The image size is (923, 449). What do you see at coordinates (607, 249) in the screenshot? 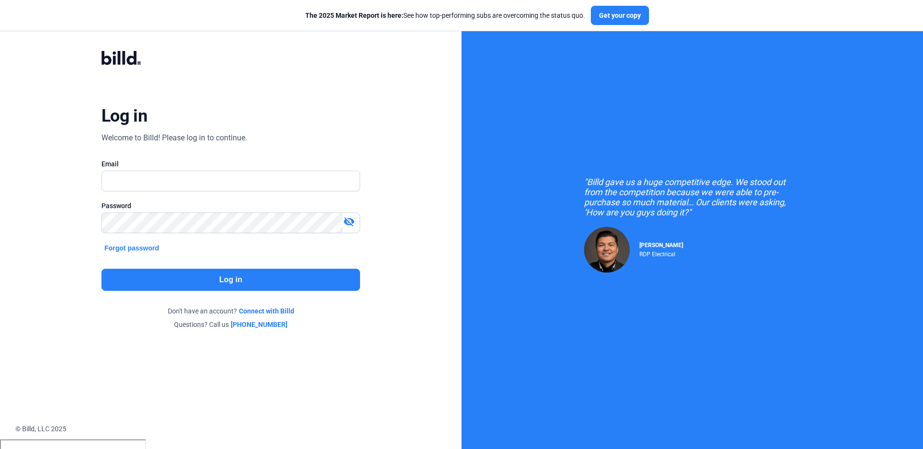
I see `img: Raul Pacheco` at bounding box center [607, 249].